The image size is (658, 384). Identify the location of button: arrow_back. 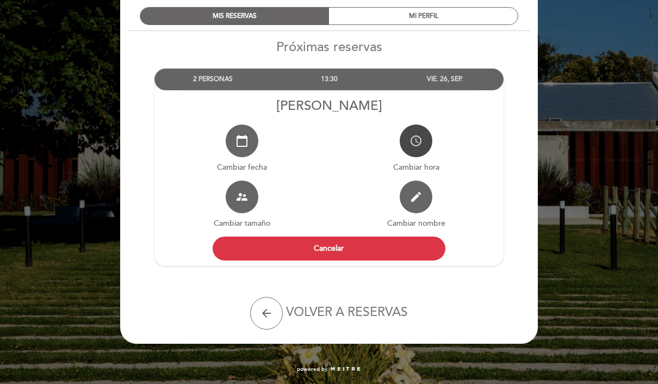
(266, 313).